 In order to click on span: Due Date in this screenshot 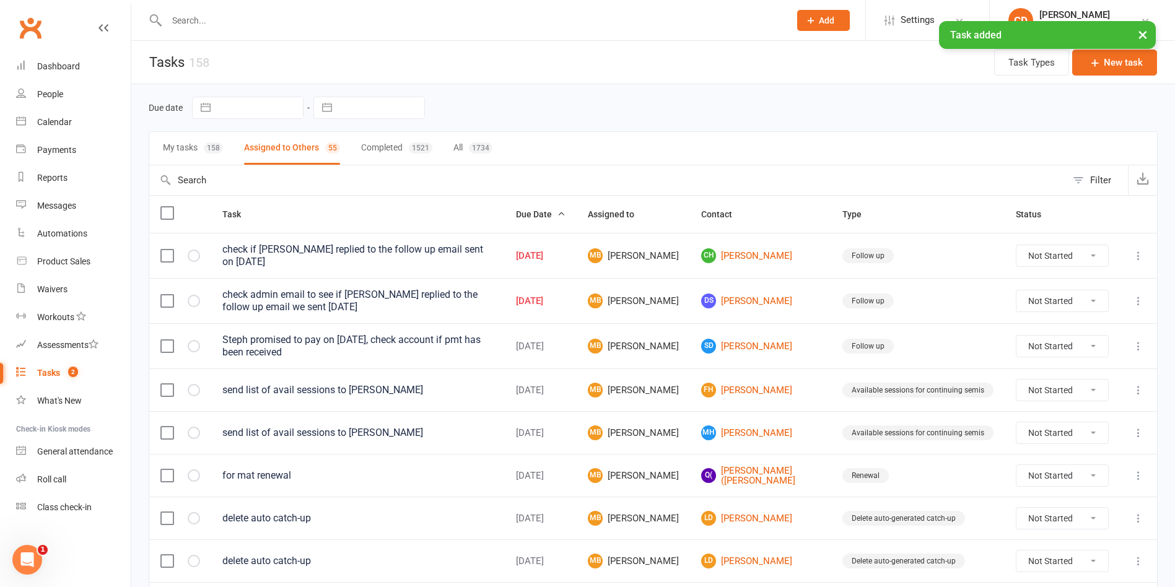, I will do `click(541, 214)`.